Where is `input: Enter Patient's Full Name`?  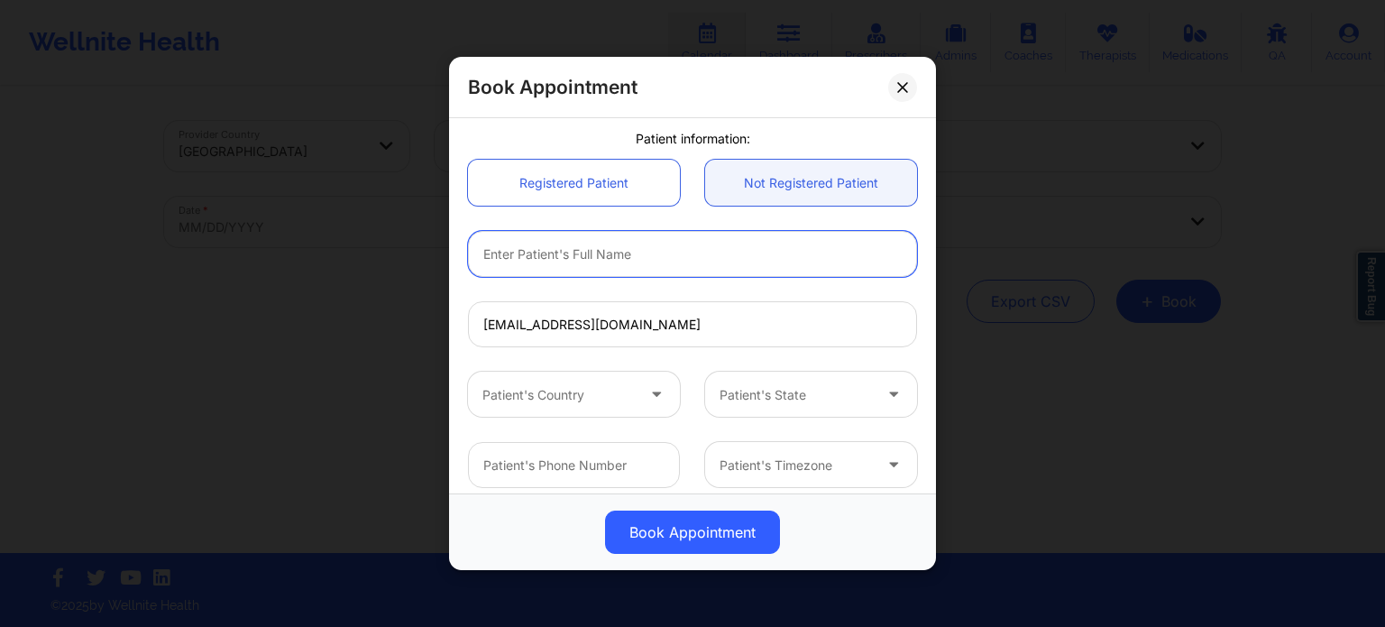 input: Enter Patient's Full Name is located at coordinates (692, 253).